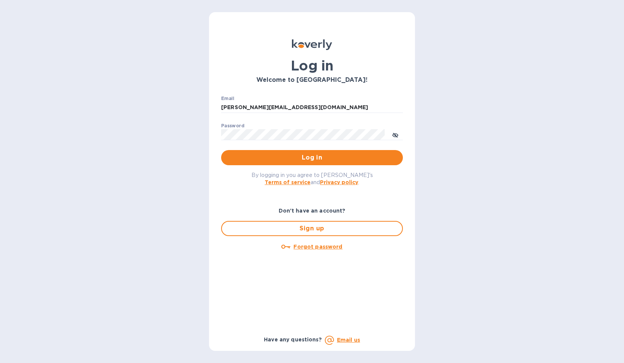  I want to click on a: Email us, so click(348, 339).